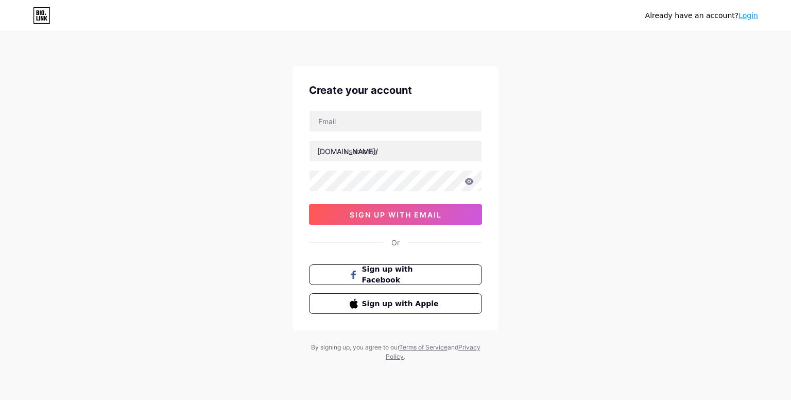 The width and height of the screenshot is (791, 400). Describe the element at coordinates (701, 15) in the screenshot. I see `div: Already have an account?` at that location.